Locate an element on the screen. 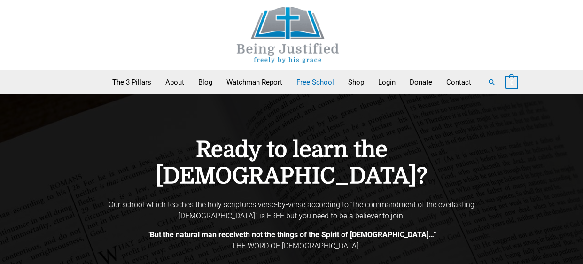  a: Login is located at coordinates (387, 82).